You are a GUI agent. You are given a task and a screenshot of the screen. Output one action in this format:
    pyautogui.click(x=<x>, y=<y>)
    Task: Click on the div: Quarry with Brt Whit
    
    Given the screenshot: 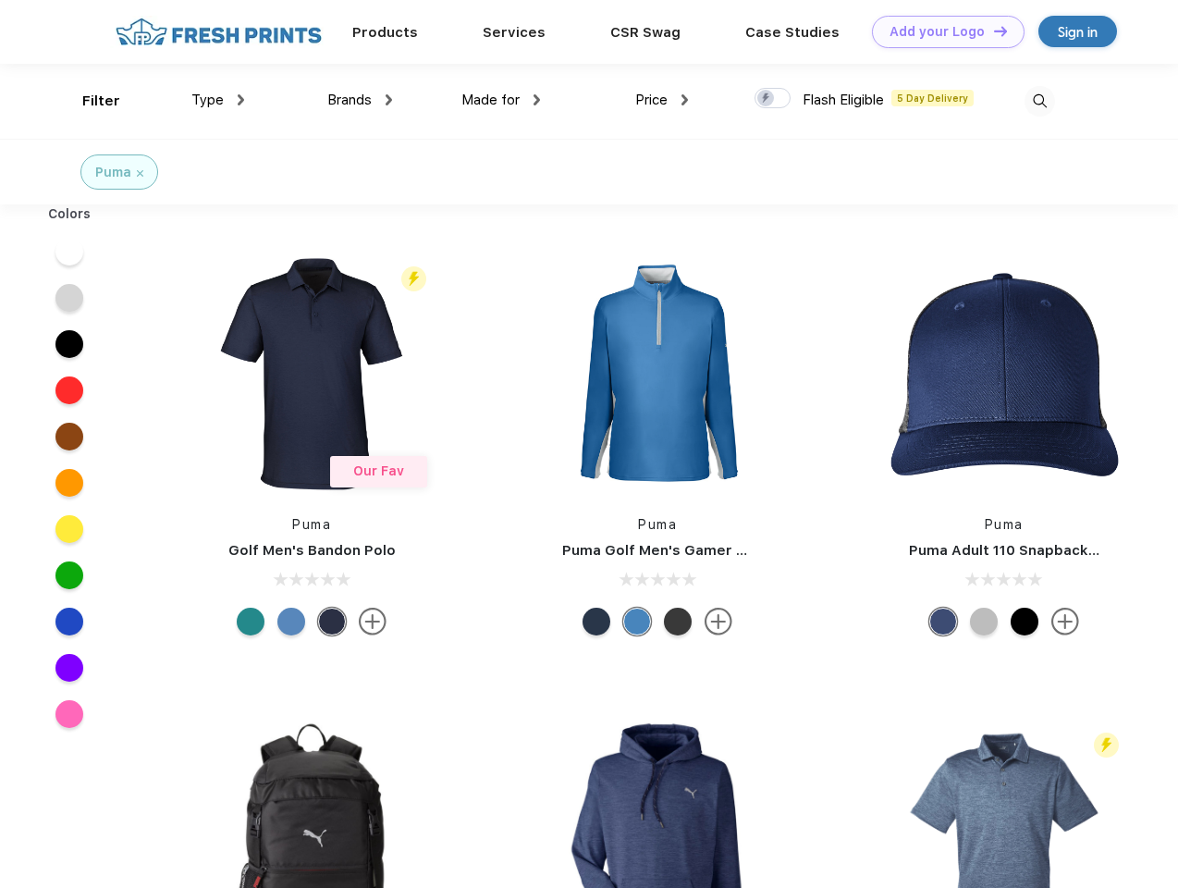 What is the action you would take?
    pyautogui.click(x=984, y=622)
    